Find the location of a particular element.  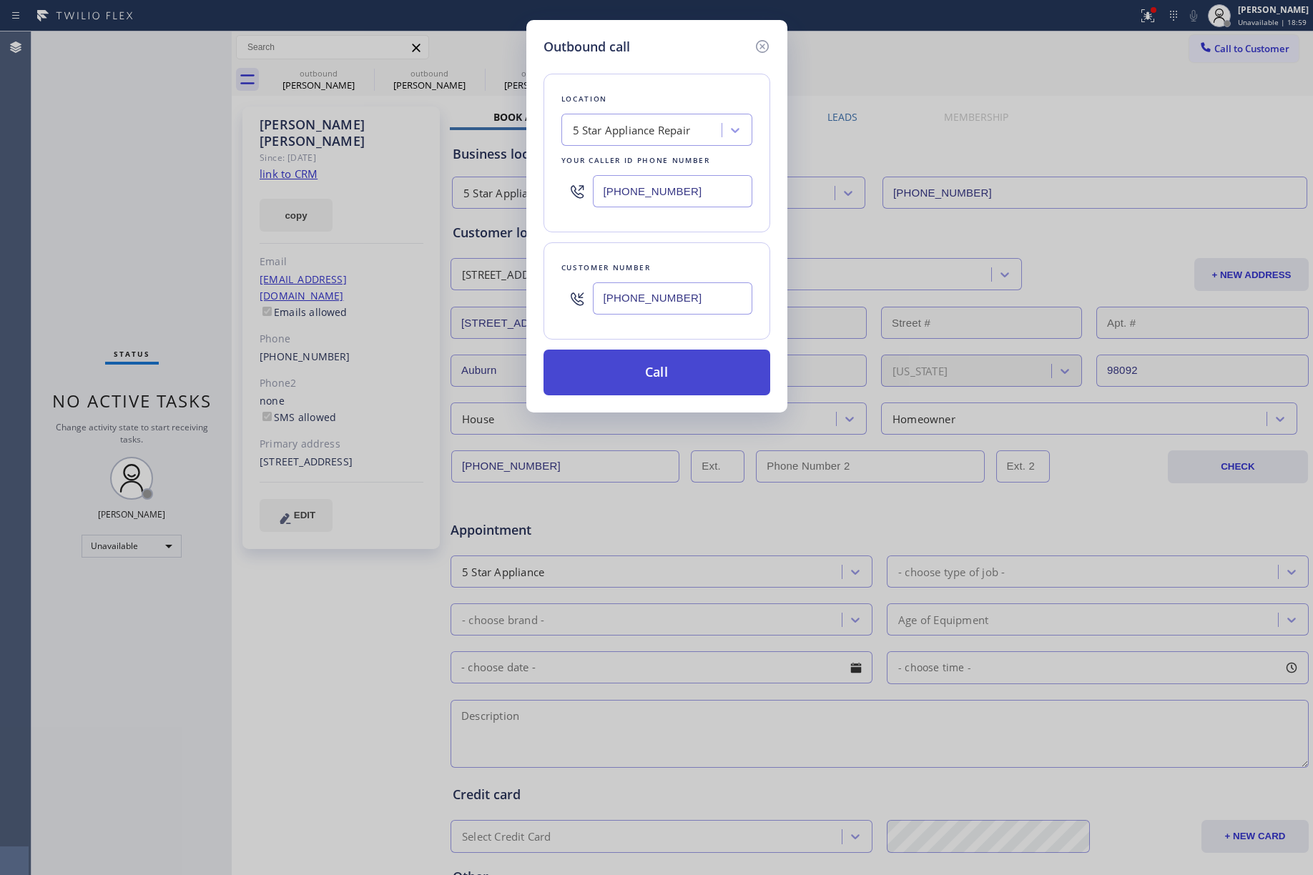

div: 5 Star Appliance Repair is located at coordinates (631, 130).